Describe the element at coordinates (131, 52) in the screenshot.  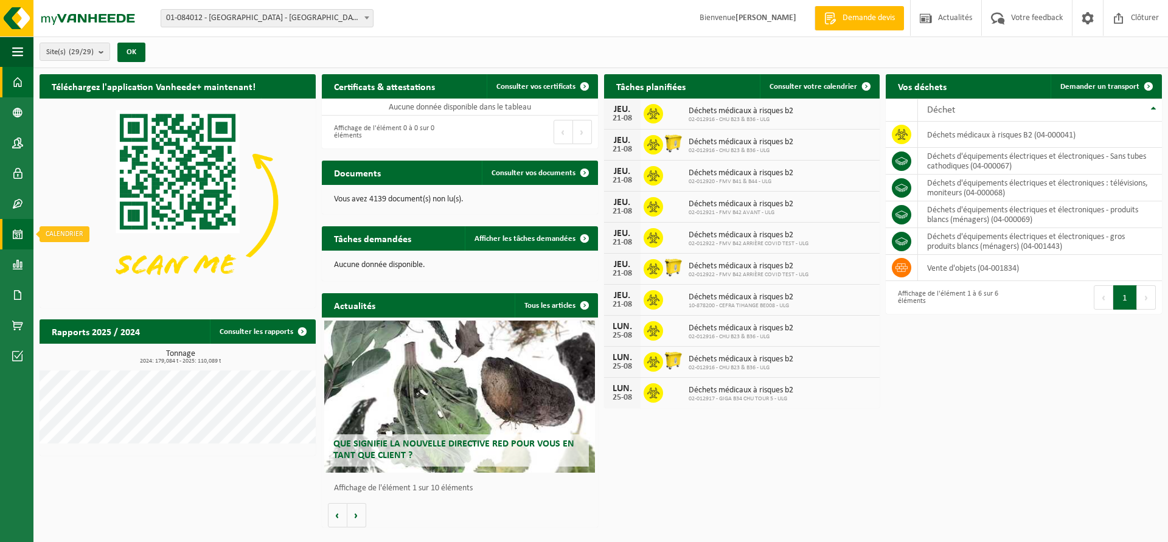
I see `button: OK` at that location.